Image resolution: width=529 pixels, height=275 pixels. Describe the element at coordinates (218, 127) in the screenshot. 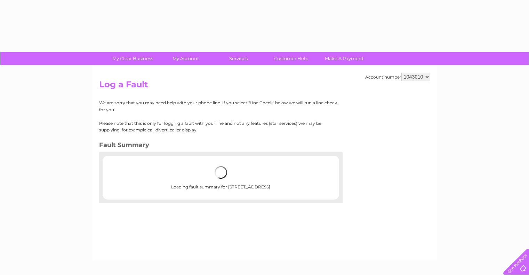

I see `p: Please note that this is only for logging a fault with your line and not any features (star servi...` at that location.